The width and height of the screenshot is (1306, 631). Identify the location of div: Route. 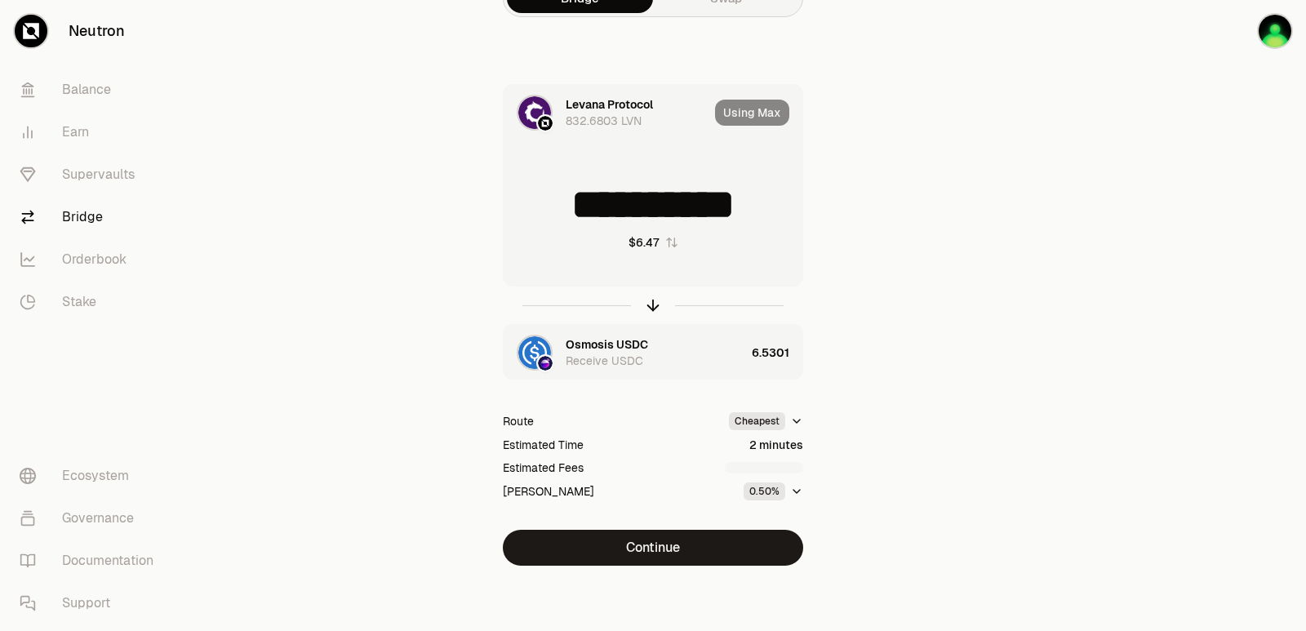
(518, 421).